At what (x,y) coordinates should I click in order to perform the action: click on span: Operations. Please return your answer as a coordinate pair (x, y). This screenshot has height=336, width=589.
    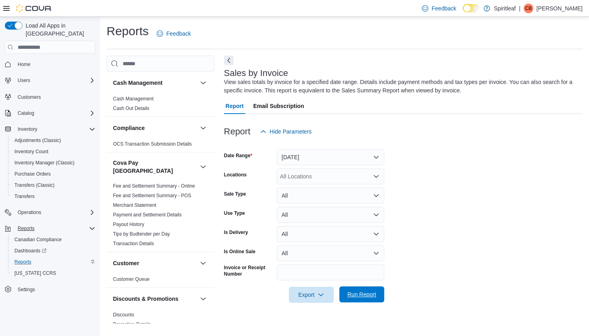
    Looking at the image, I should click on (55, 213).